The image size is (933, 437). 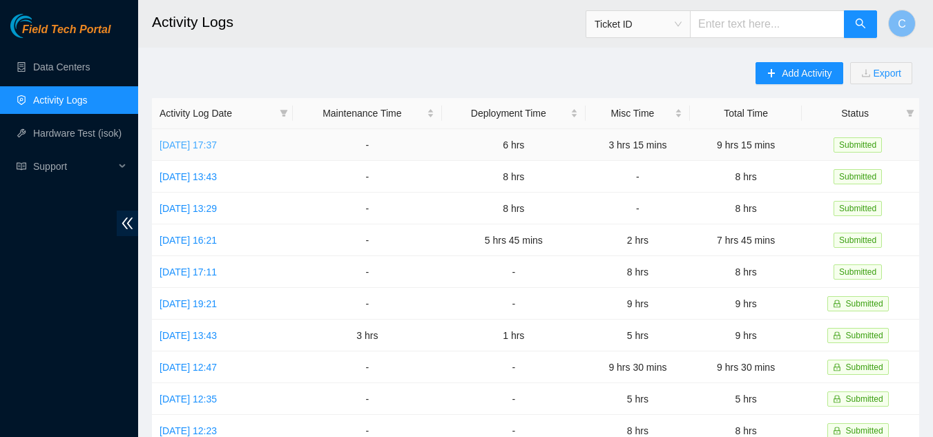 I want to click on span: Activity Log Date, so click(x=217, y=113).